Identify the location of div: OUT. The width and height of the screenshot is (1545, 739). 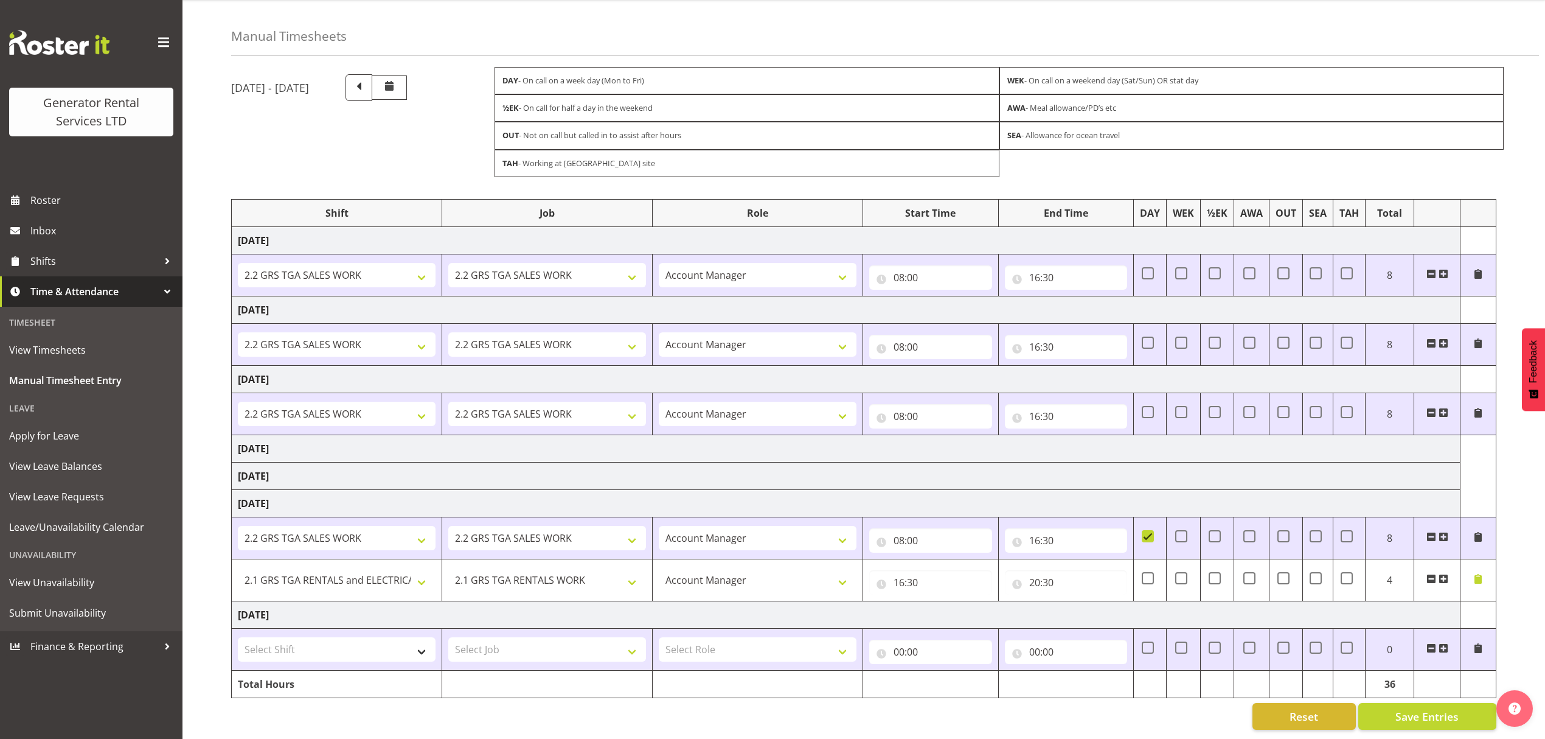
(1286, 213).